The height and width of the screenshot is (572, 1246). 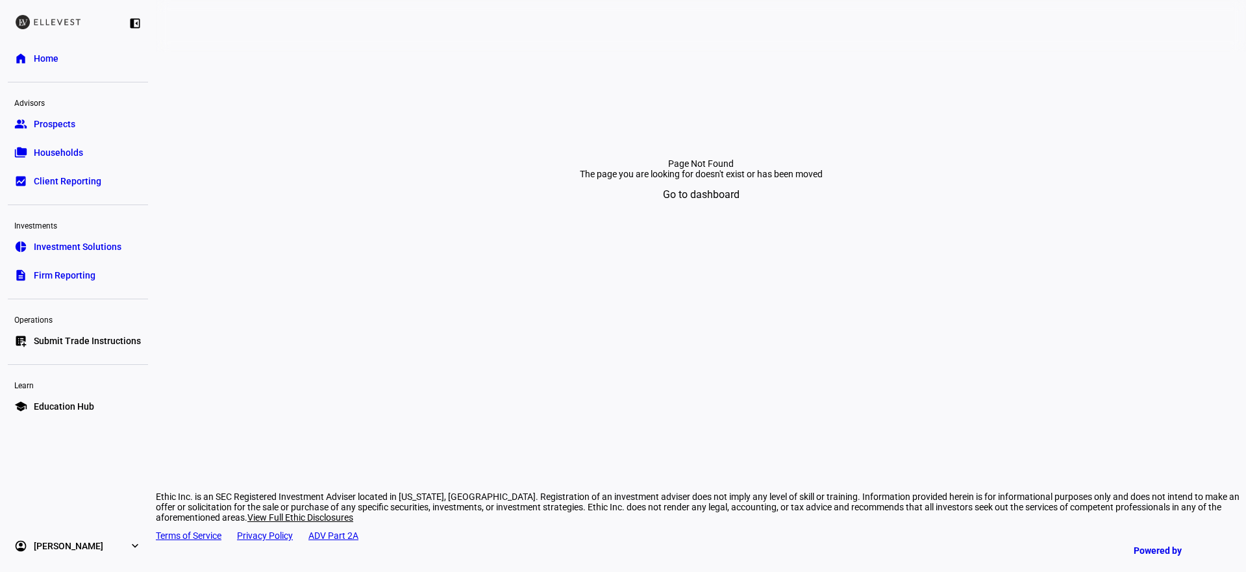 What do you see at coordinates (21, 153) in the screenshot?
I see `eth-mat-symbol: folder_copy` at bounding box center [21, 153].